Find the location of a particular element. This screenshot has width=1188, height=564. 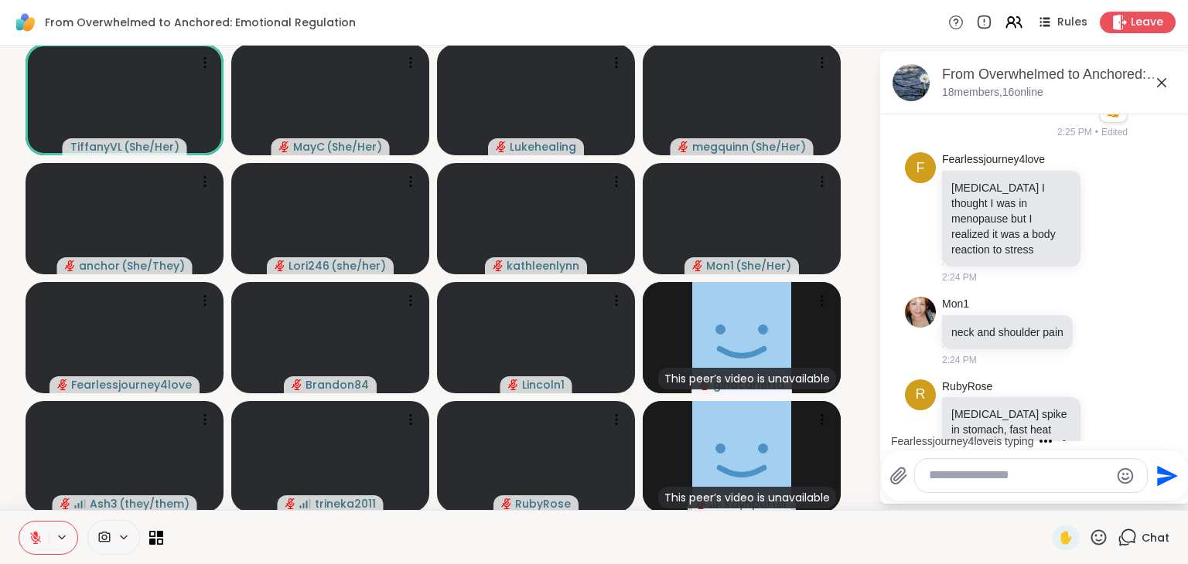

span: F is located at coordinates (920, 168).